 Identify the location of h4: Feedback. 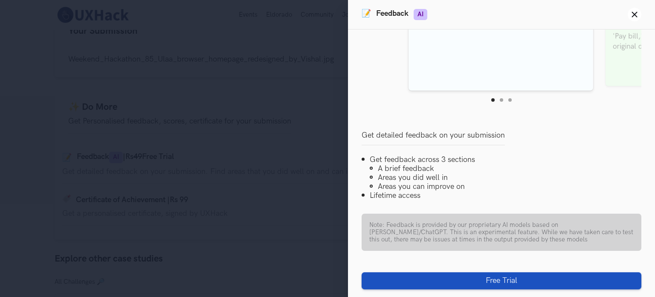
(395, 15).